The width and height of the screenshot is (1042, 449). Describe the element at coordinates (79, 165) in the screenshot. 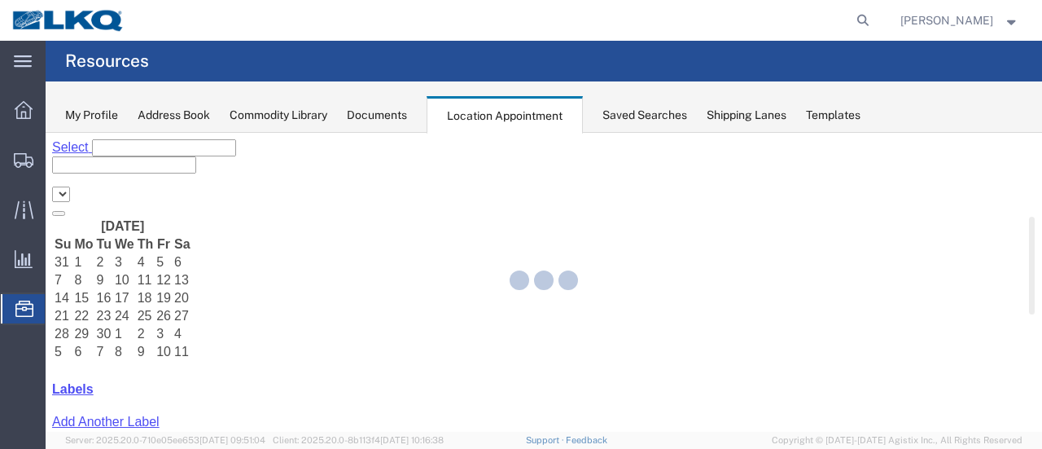

I see `td: 17` at that location.